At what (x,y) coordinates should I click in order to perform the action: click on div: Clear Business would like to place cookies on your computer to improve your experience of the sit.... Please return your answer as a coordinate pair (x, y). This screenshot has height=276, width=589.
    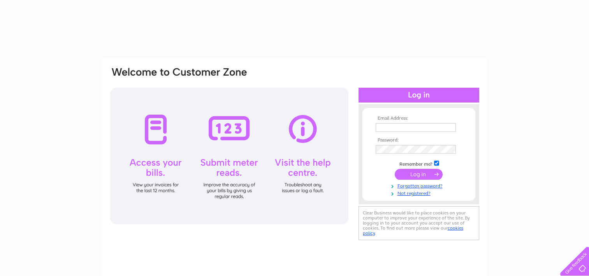
    Looking at the image, I should click on (419, 223).